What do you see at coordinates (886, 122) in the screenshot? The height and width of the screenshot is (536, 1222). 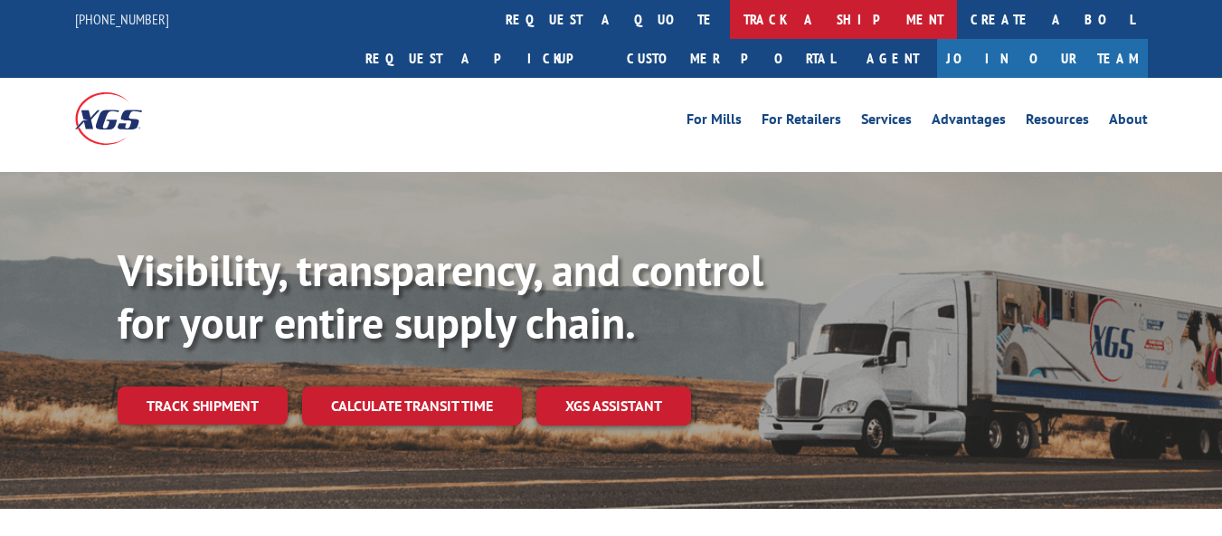 I see `a: Services` at bounding box center [886, 122].